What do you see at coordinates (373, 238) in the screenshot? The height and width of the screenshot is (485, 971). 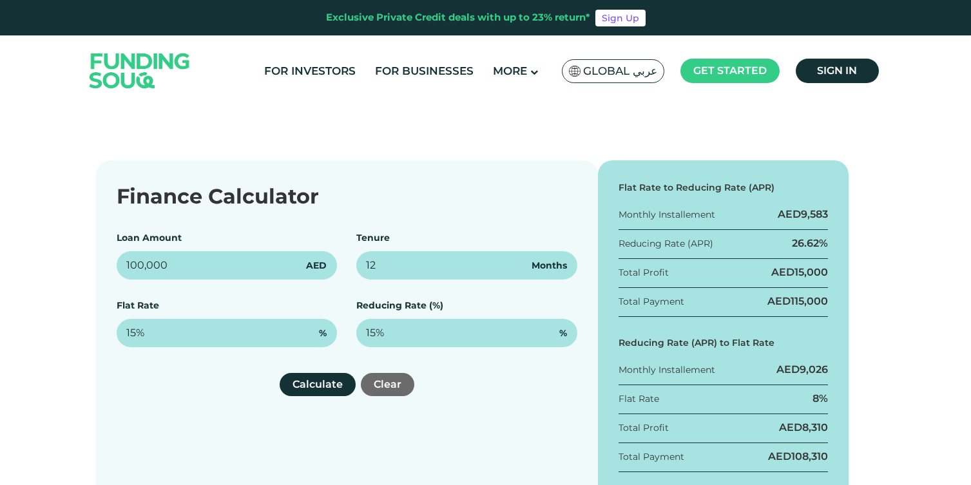 I see `label: Tenure` at bounding box center [373, 238].